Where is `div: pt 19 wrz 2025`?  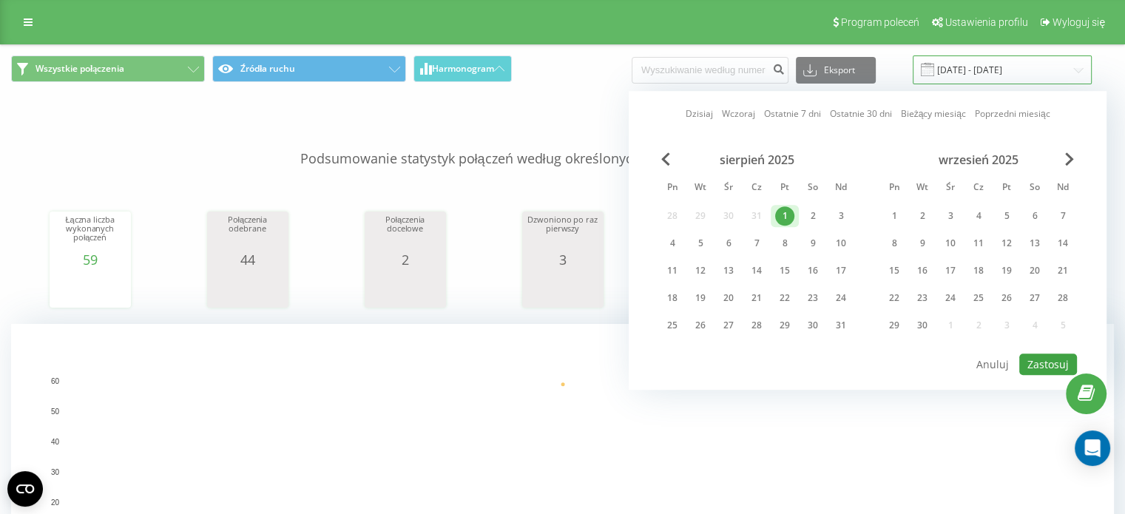 div: pt 19 wrz 2025 is located at coordinates (1006, 271).